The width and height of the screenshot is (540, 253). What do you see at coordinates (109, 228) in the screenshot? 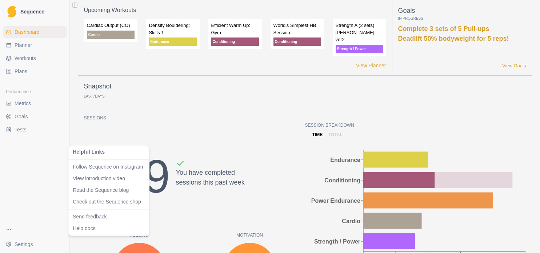
I see `a: Help docs` at bounding box center [109, 228].